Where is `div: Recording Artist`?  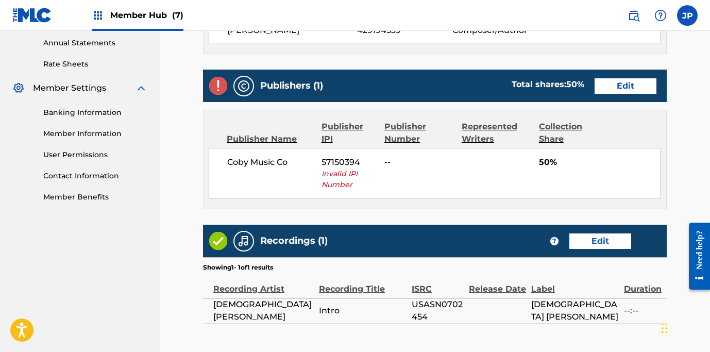
div: Recording Artist is located at coordinates (263, 283).